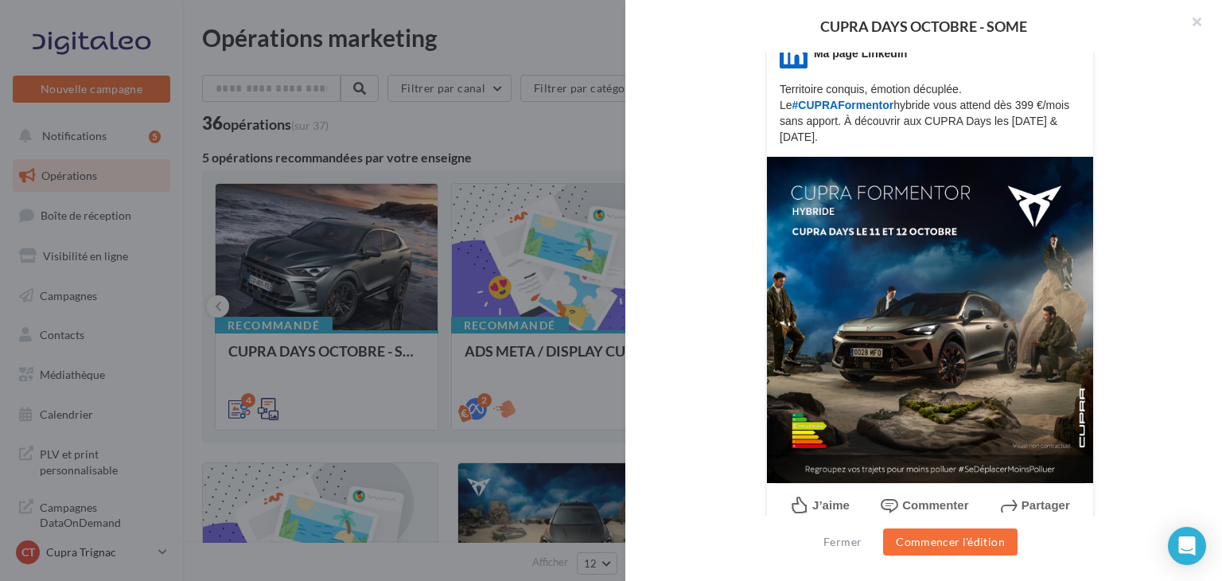 This screenshot has width=1222, height=581. Describe the element at coordinates (935, 504) in the screenshot. I see `span: Commenter` at that location.